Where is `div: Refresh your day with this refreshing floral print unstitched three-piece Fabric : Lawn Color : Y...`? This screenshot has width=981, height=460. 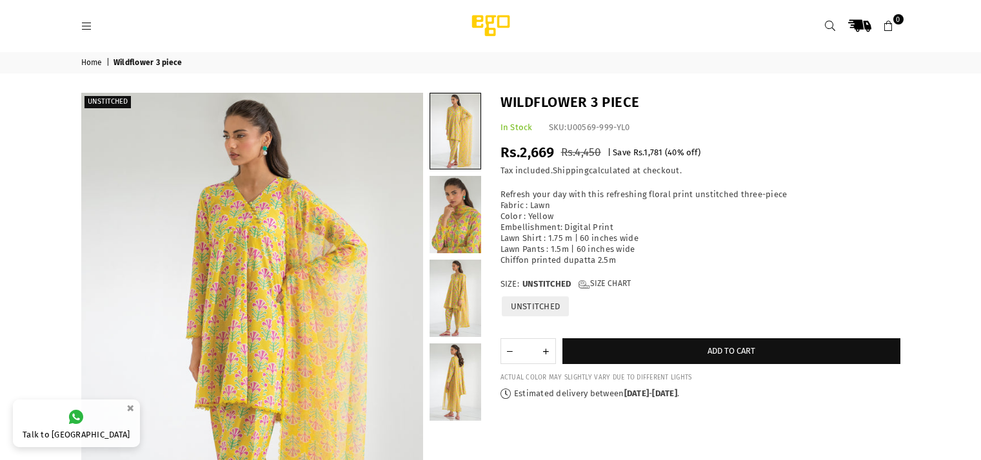
div: Refresh your day with this refreshing floral print unstitched three-piece Fabric : Lawn Color : Y... is located at coordinates (700, 228).